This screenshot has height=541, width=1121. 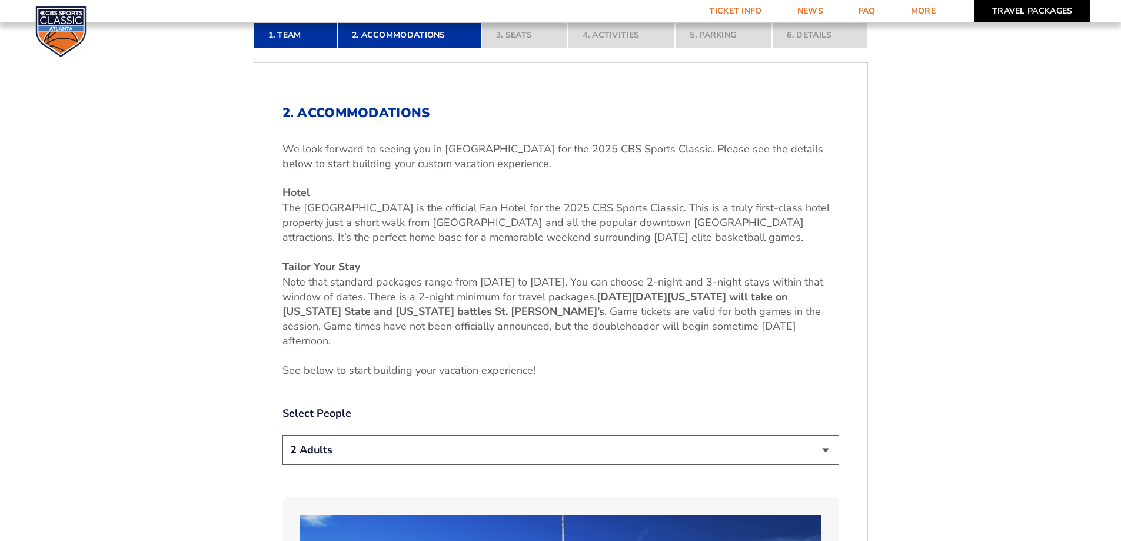 I want to click on p: See below to start building your vacation e, so click(x=561, y=370).